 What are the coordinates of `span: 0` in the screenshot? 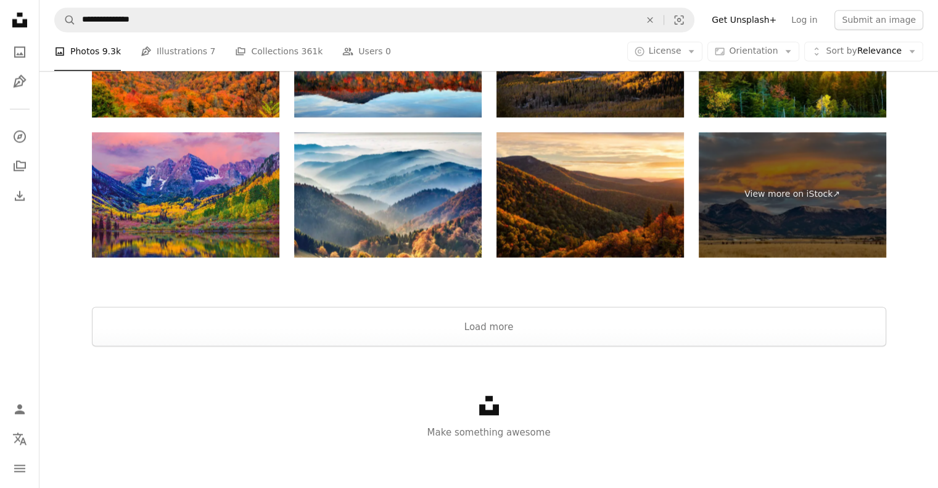 It's located at (388, 52).